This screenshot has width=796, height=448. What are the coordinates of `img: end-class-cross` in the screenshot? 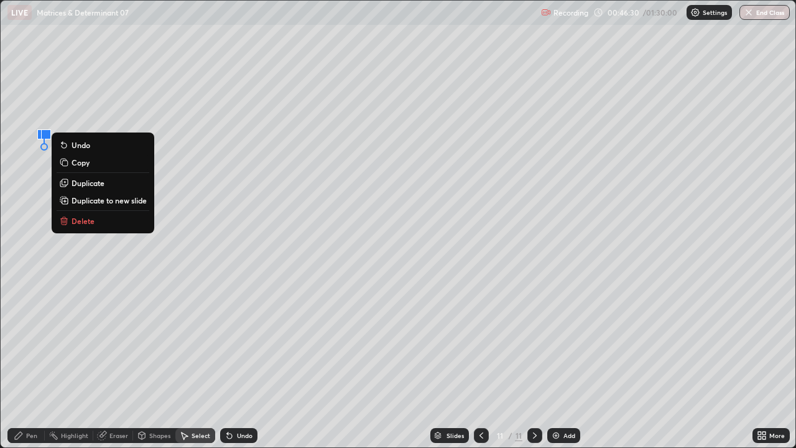 It's located at (749, 12).